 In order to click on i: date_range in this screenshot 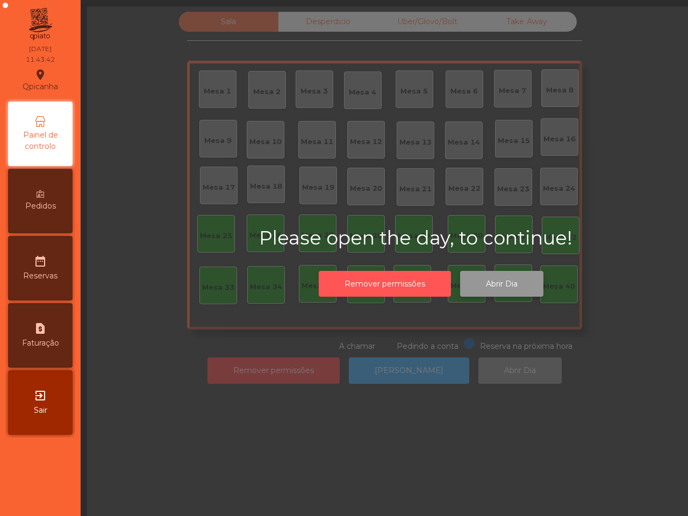, I will do `click(40, 261)`.